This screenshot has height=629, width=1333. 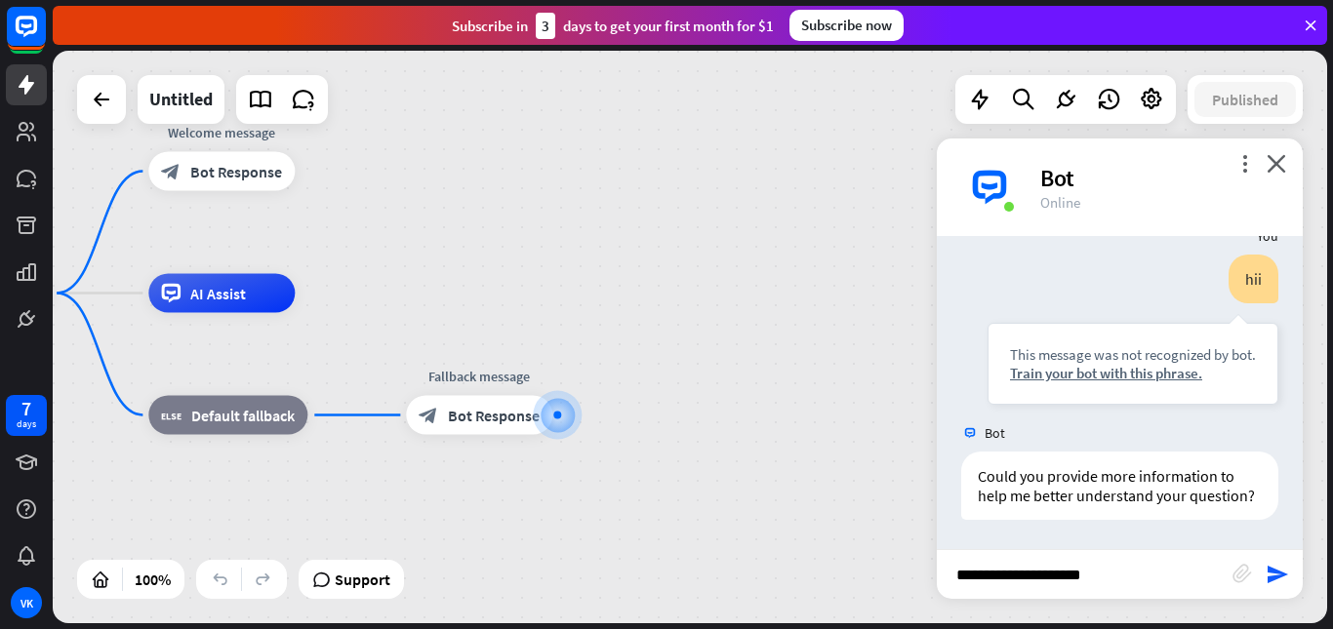 I want to click on div: Bot, so click(x=1159, y=178).